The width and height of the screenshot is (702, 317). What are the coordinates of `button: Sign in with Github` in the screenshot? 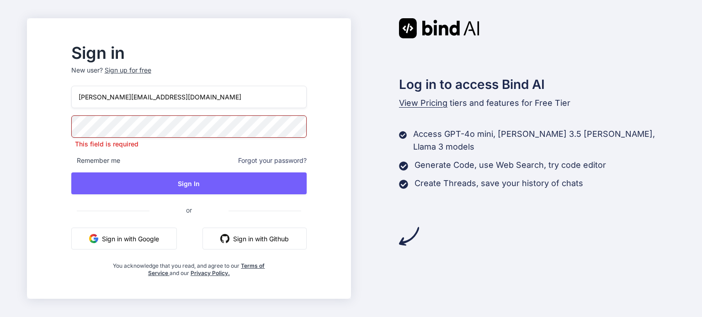 It's located at (254, 239).